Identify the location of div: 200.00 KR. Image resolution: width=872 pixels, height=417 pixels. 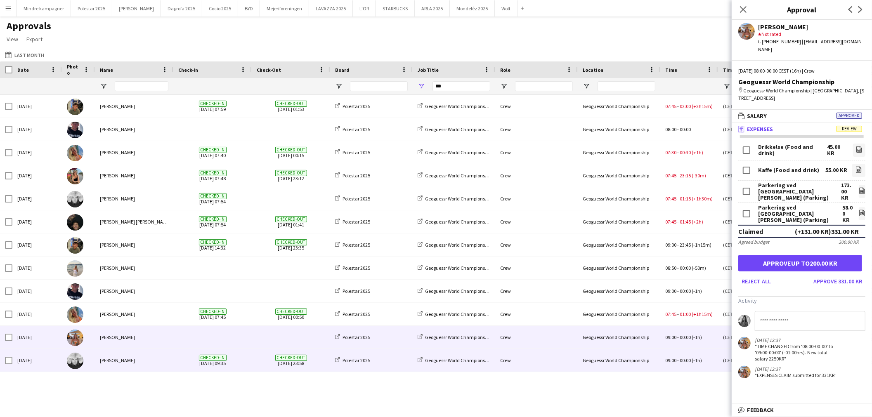
(848, 242).